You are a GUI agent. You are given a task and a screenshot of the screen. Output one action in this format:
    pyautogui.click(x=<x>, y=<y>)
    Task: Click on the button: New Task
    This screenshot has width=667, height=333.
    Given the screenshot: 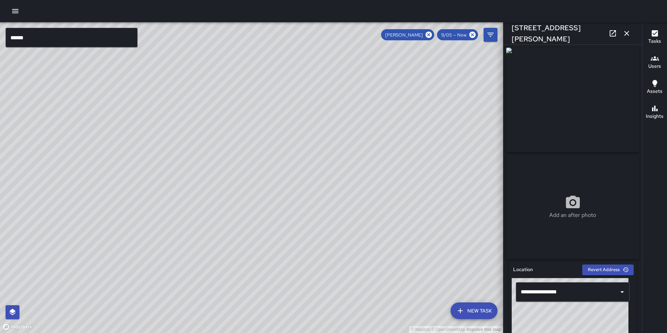 What is the action you would take?
    pyautogui.click(x=474, y=311)
    